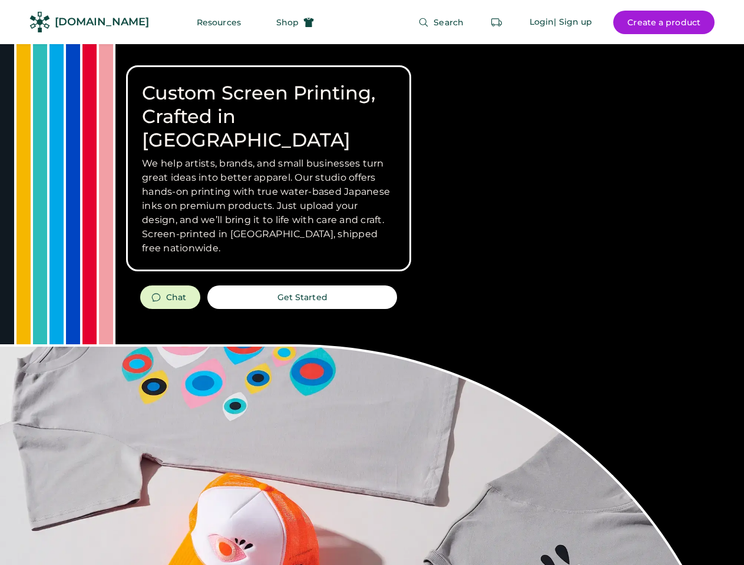 The image size is (744, 565). Describe the element at coordinates (441, 22) in the screenshot. I see `button: Search` at that location.